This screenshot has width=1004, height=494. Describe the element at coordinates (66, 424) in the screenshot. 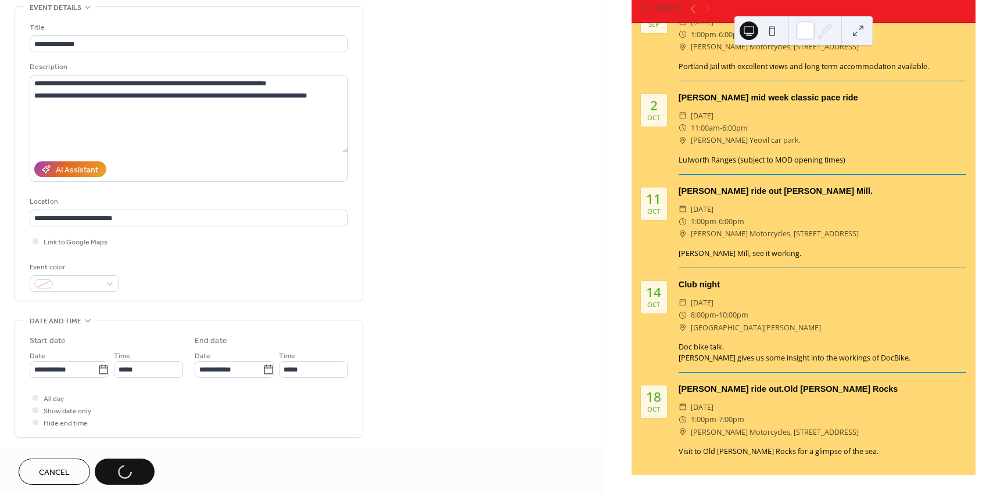

I see `span: Hide end time` at that location.